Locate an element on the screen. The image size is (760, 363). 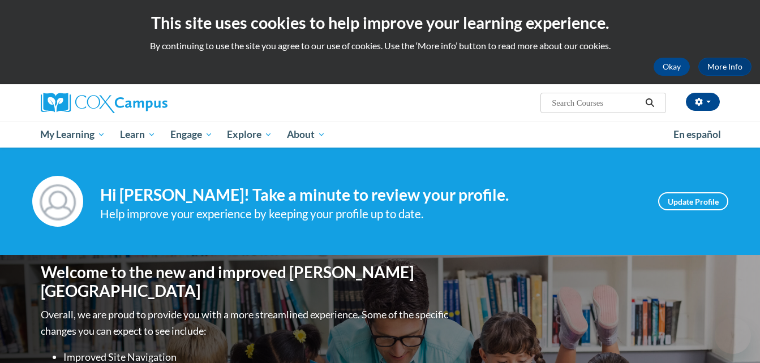
span: Engage is located at coordinates (191, 135).